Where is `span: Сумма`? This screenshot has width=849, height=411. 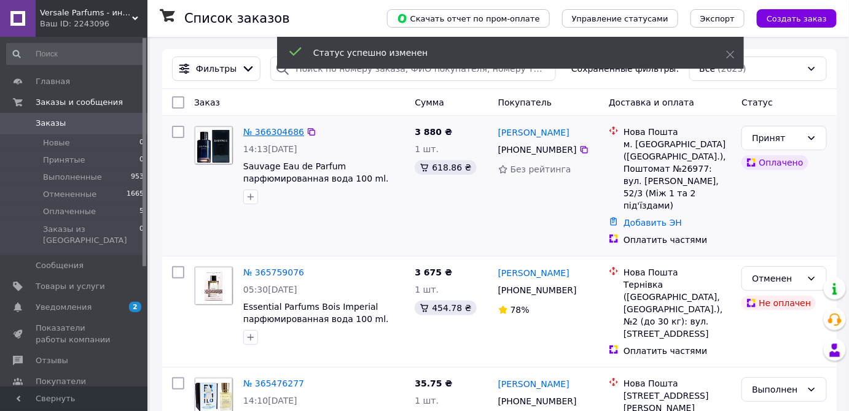
span: Сумма is located at coordinates (429, 103).